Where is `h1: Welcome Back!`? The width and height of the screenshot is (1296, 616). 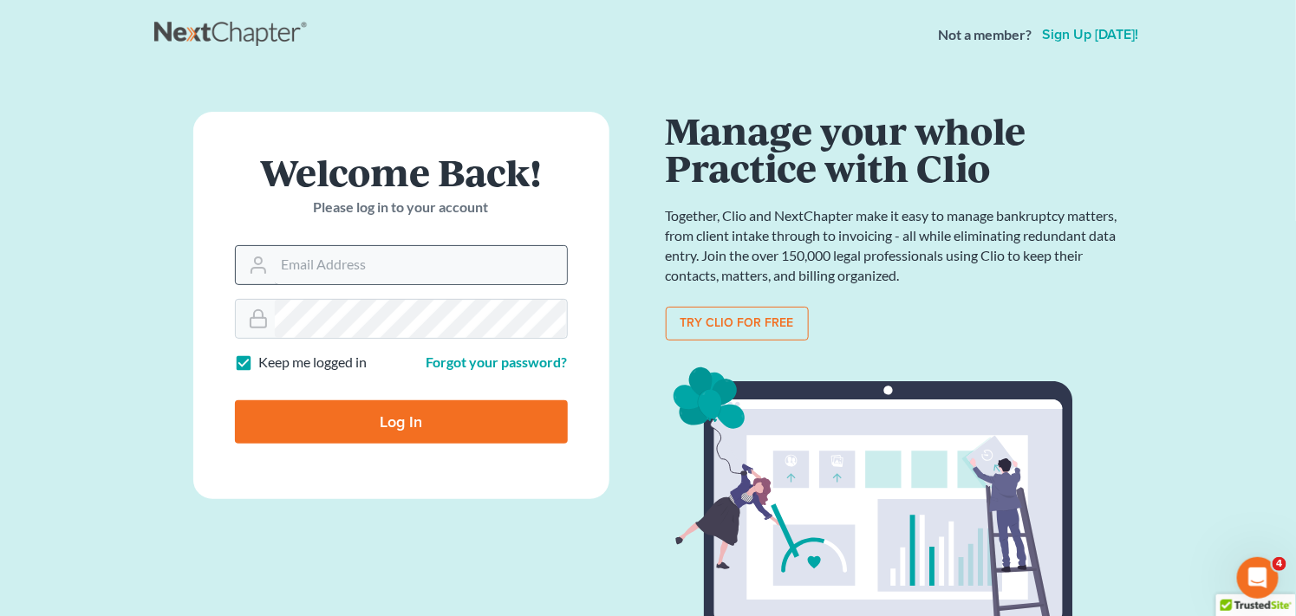
h1: Welcome Back! is located at coordinates (401, 172).